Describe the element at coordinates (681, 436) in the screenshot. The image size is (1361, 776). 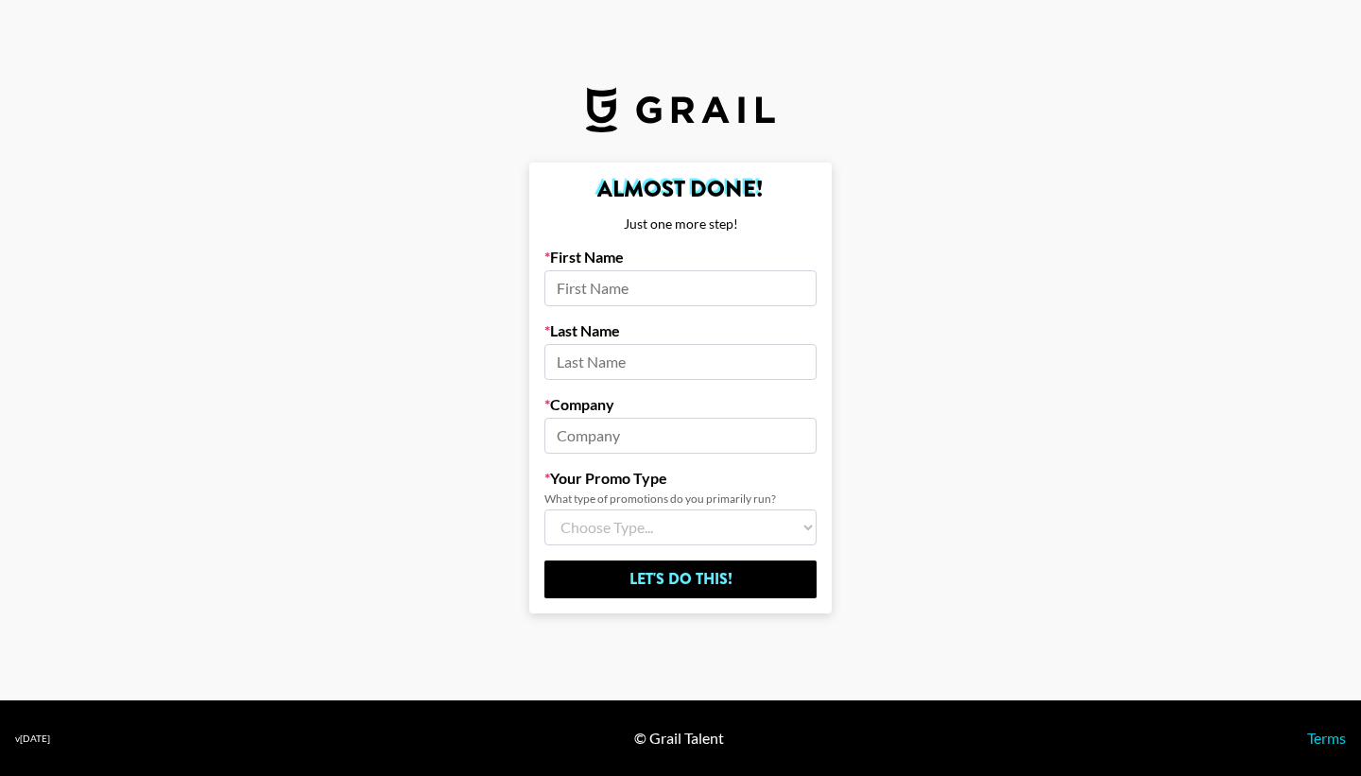
I see `input: Company` at that location.